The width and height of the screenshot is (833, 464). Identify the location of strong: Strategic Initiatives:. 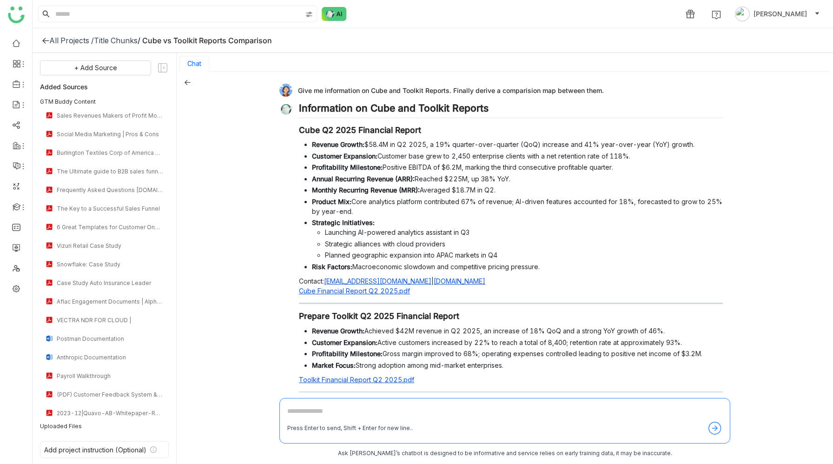
(343, 222).